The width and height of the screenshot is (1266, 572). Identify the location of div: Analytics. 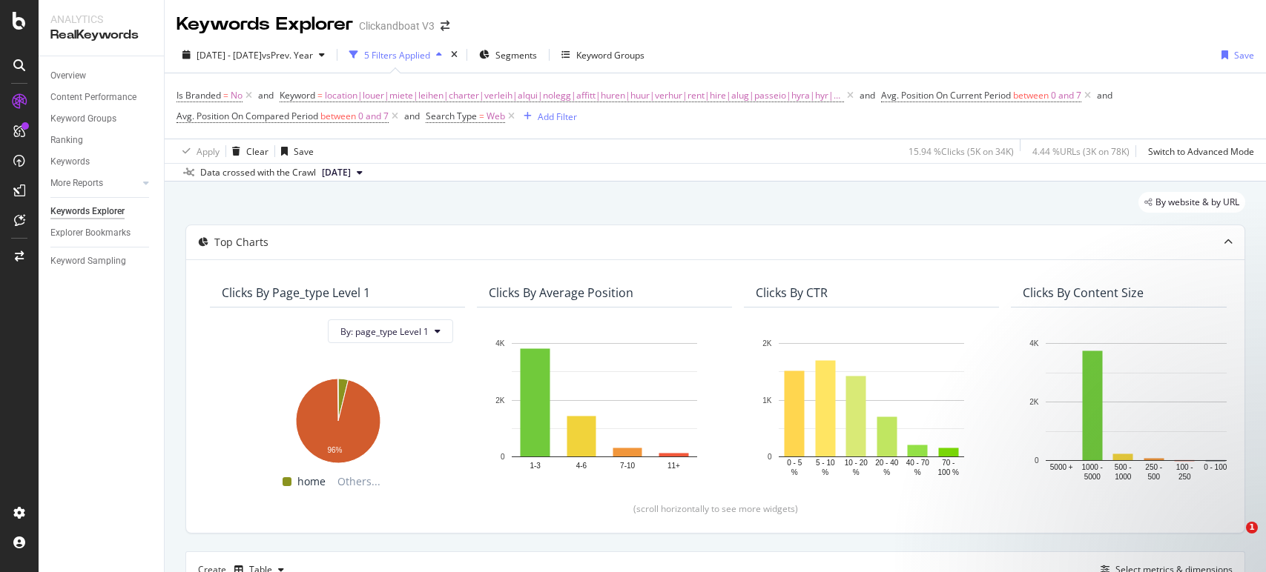
(101, 19).